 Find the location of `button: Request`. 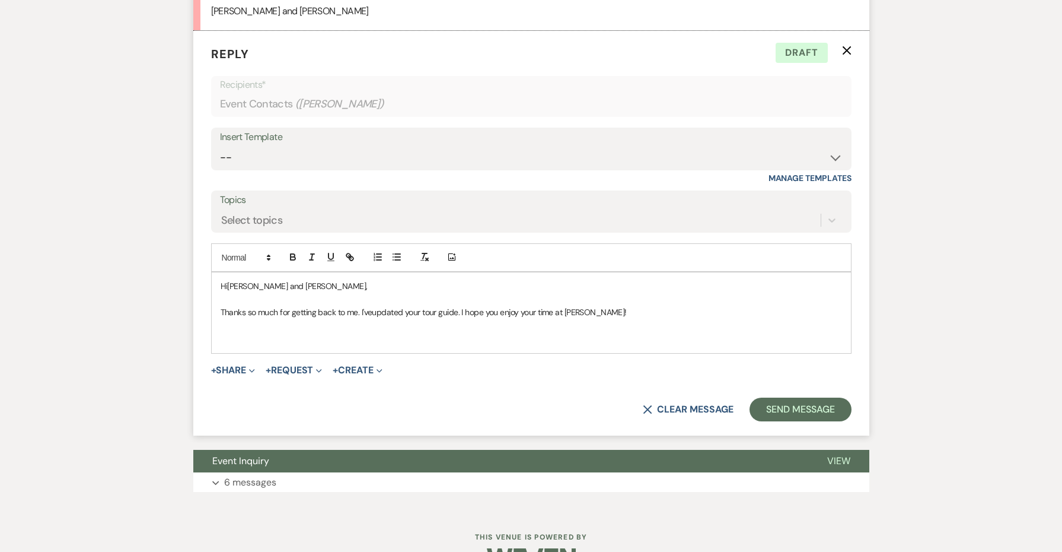

button: Request is located at coordinates (294, 370).